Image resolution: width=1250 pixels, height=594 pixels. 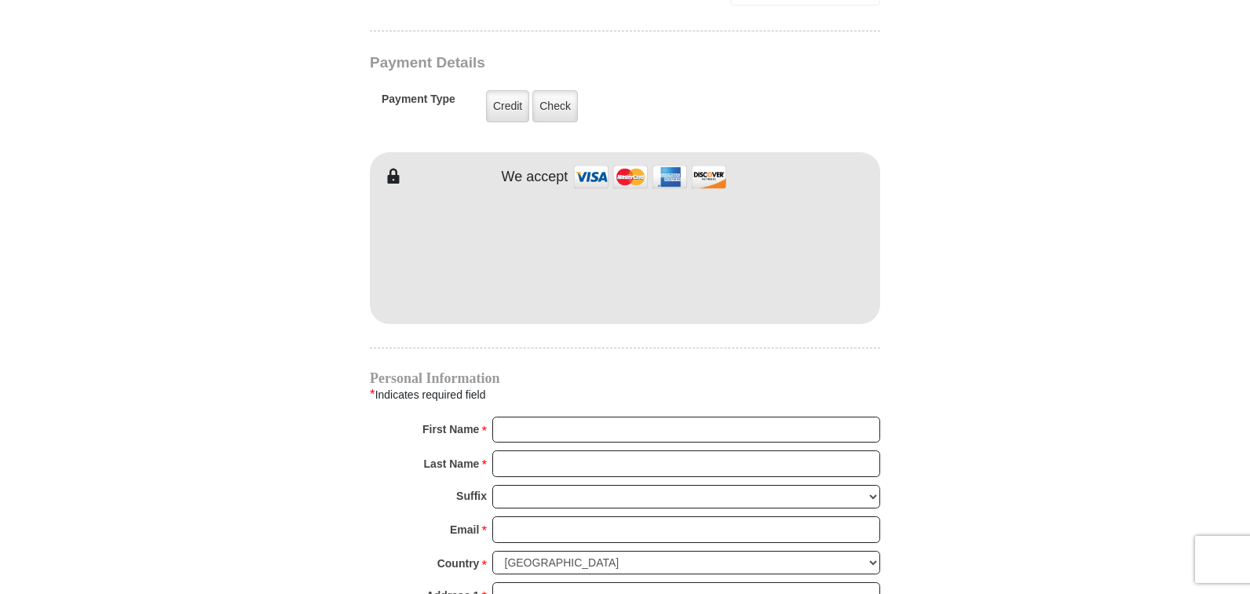 What do you see at coordinates (464, 530) in the screenshot?
I see `strong: Email` at bounding box center [464, 530].